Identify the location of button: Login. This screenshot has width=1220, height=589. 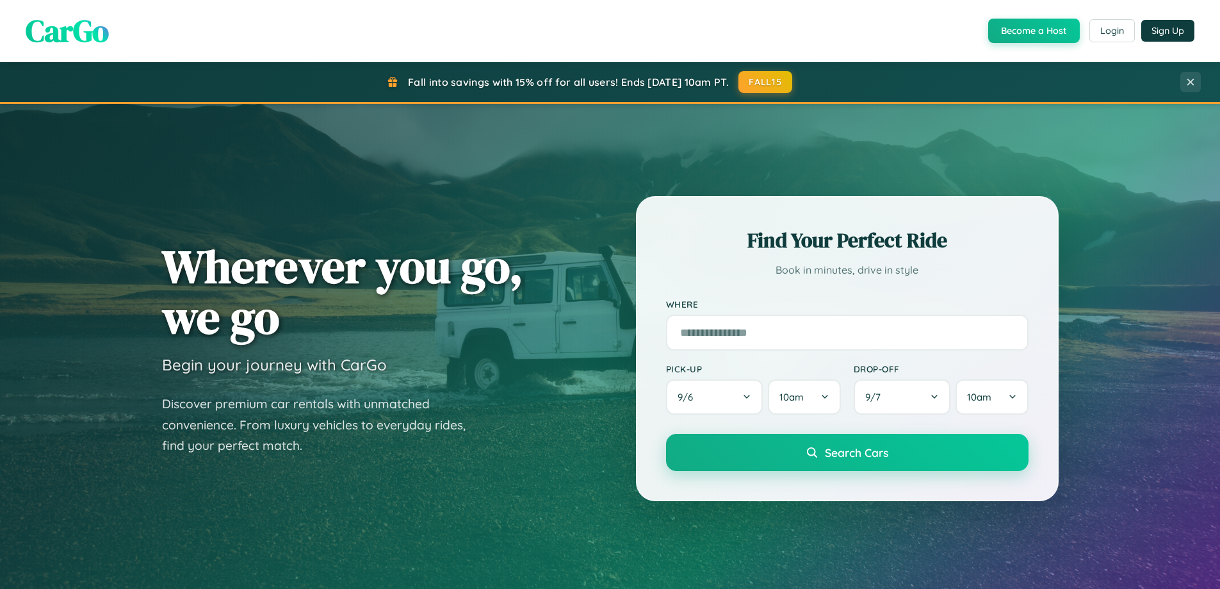
(1112, 31).